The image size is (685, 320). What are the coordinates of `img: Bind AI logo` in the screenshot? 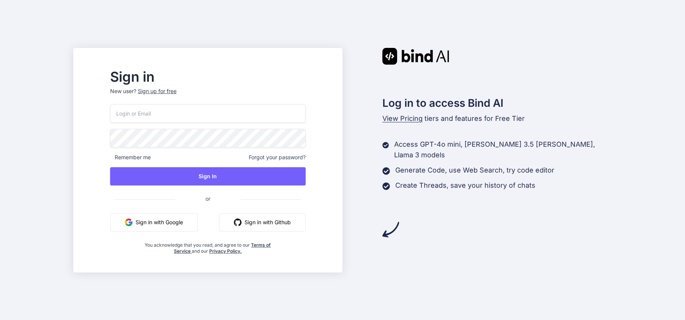 It's located at (416, 56).